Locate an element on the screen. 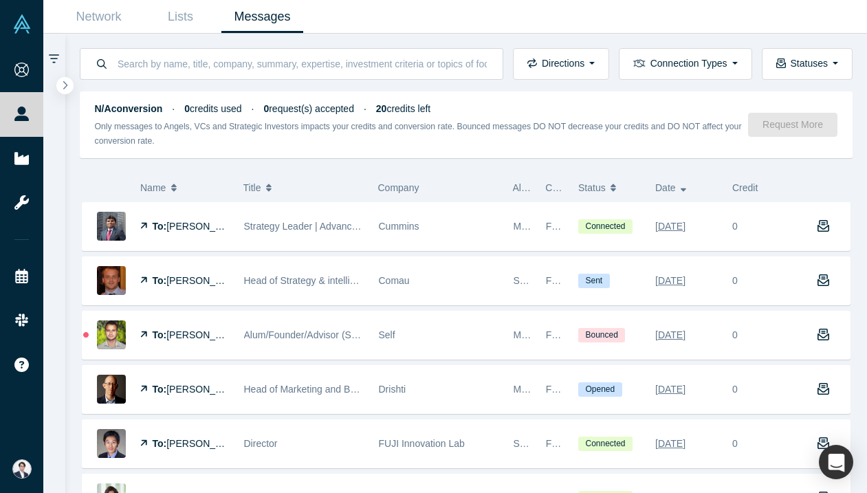 The image size is (867, 493). button: Status is located at coordinates (609, 188).